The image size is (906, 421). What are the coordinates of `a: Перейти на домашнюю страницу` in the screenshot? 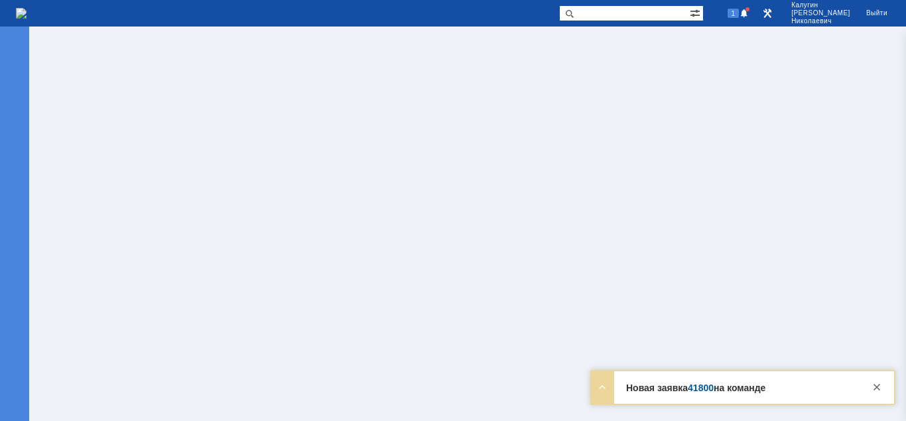 It's located at (21, 13).